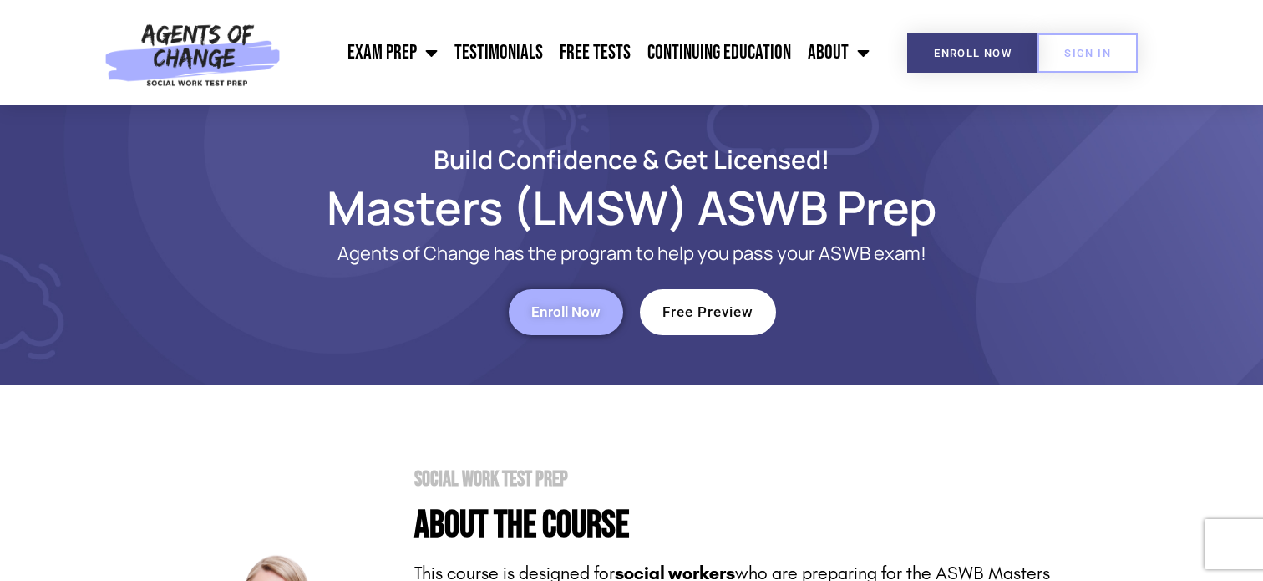 The height and width of the screenshot is (581, 1263). What do you see at coordinates (839, 53) in the screenshot?
I see `a: About` at bounding box center [839, 53].